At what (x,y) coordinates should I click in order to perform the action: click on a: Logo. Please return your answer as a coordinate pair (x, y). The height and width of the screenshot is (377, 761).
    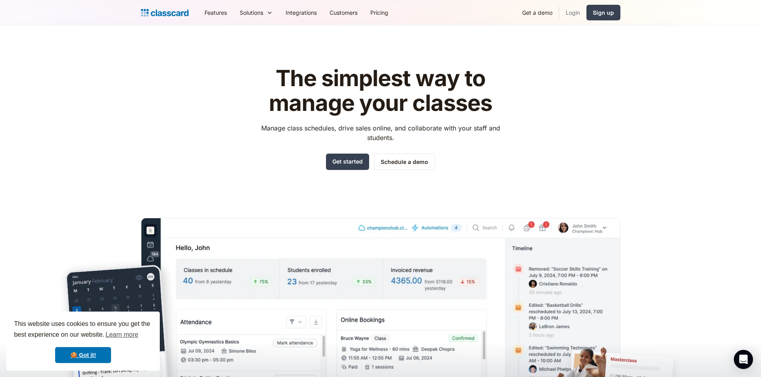
    Looking at the image, I should click on (165, 13).